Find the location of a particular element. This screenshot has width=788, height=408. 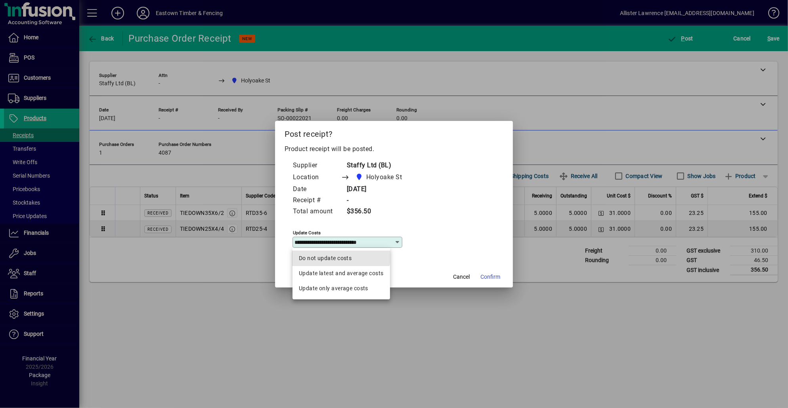

td: Receipt # is located at coordinates (317, 201).